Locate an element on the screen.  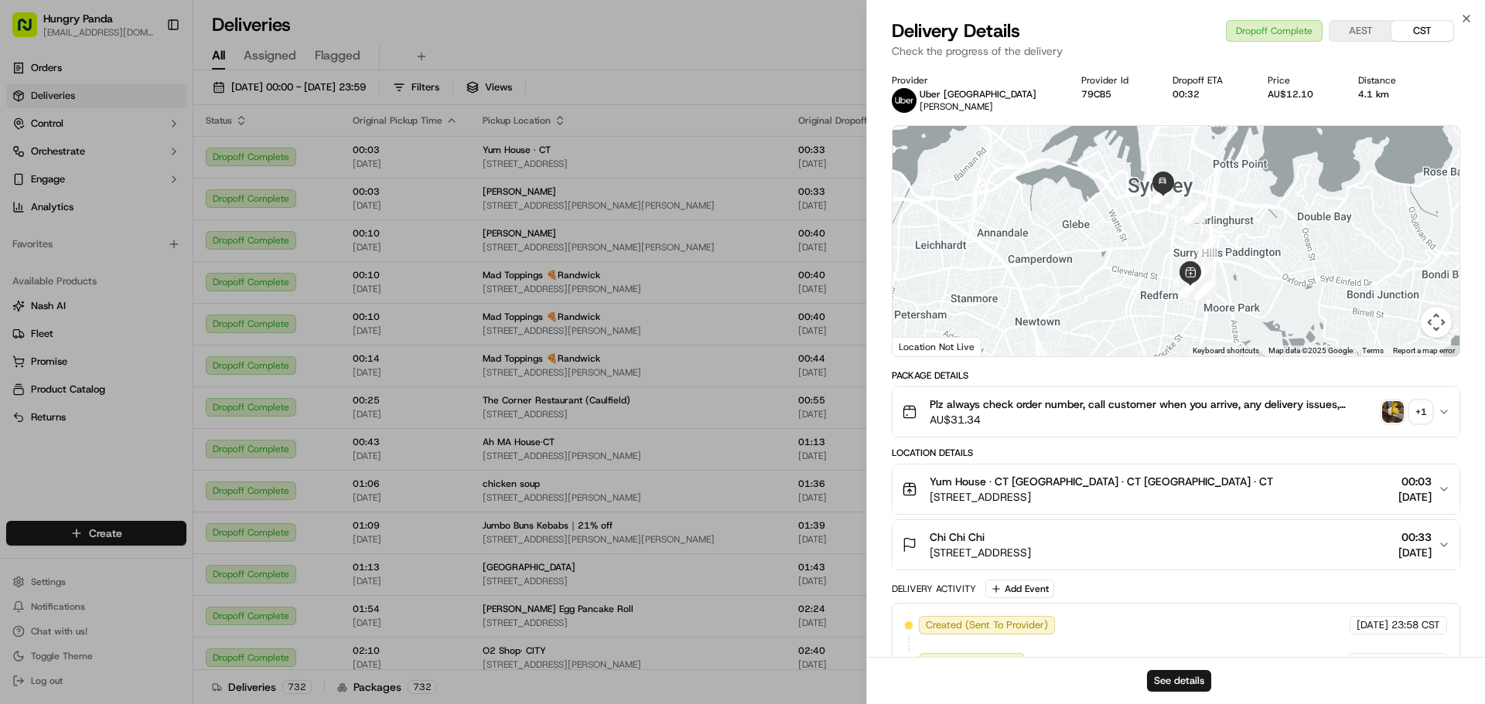
button: CST is located at coordinates (1422, 31).